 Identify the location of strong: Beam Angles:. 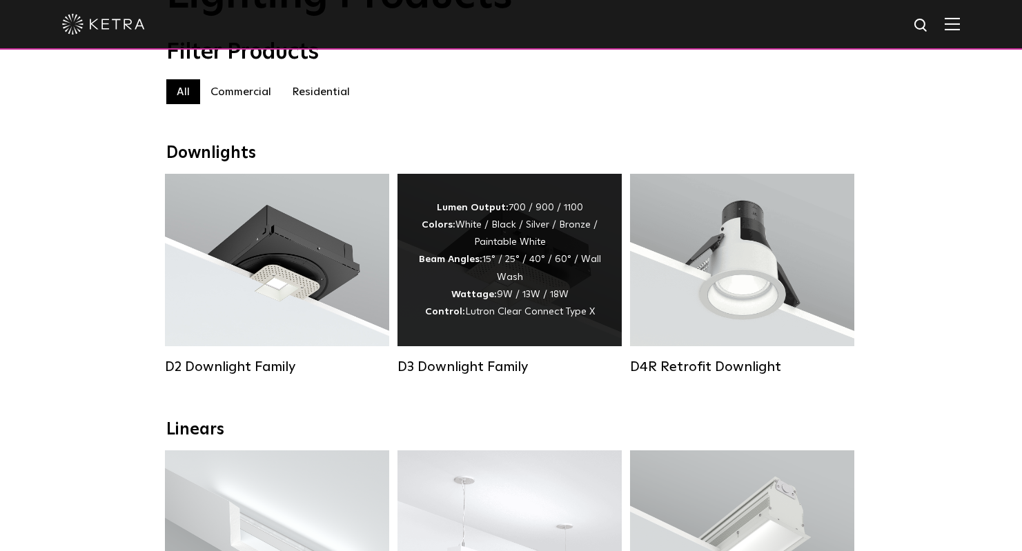
(451, 259).